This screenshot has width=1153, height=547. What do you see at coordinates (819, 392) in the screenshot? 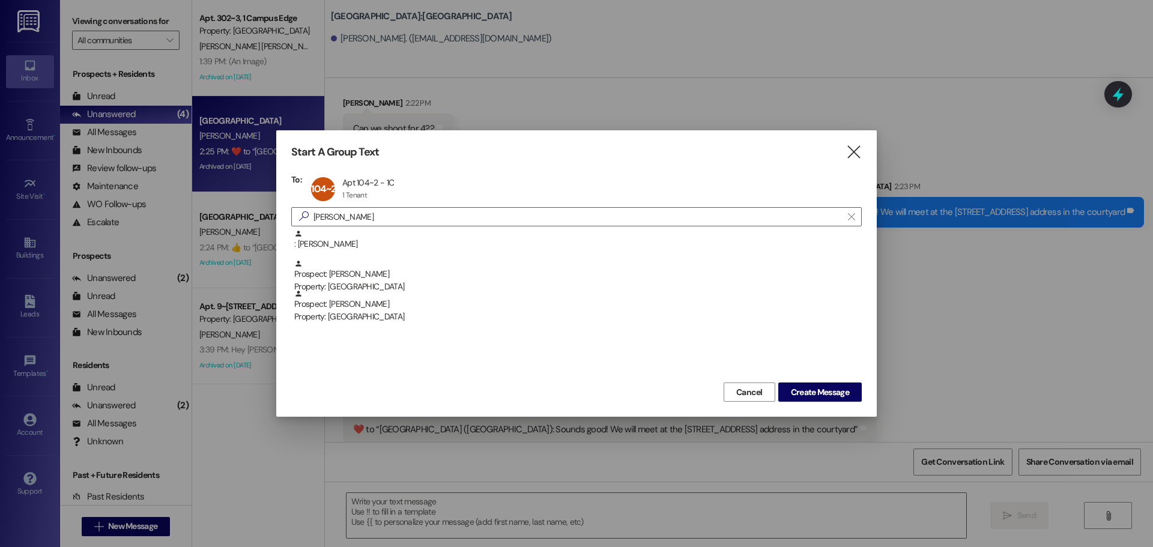
I see `span: Create Message` at bounding box center [819, 392].